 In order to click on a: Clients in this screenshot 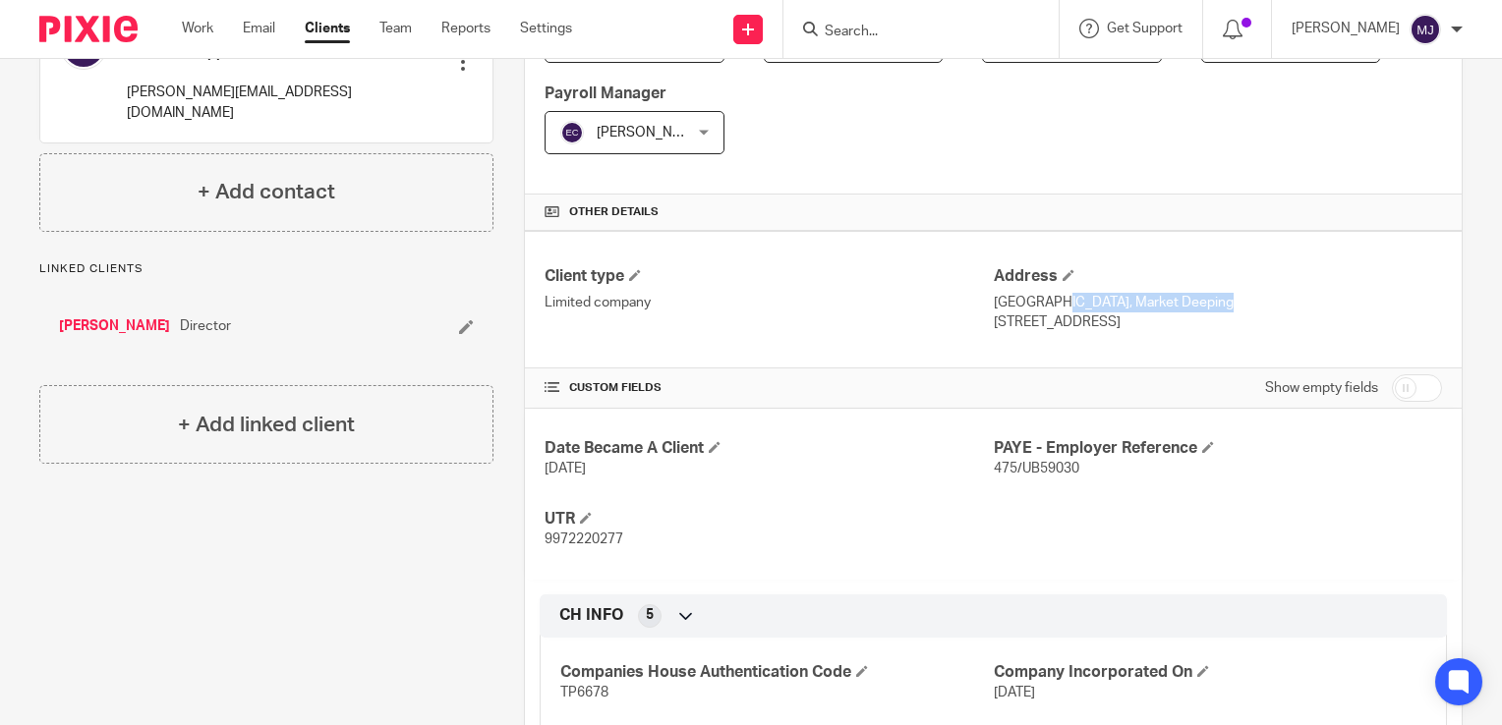, I will do `click(327, 29)`.